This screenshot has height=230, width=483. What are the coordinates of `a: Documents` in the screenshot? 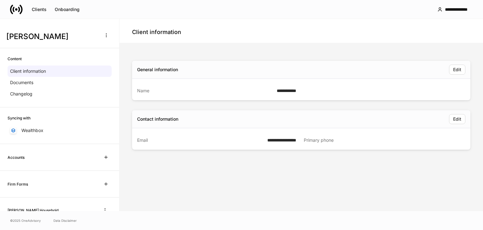 It's located at (59, 82).